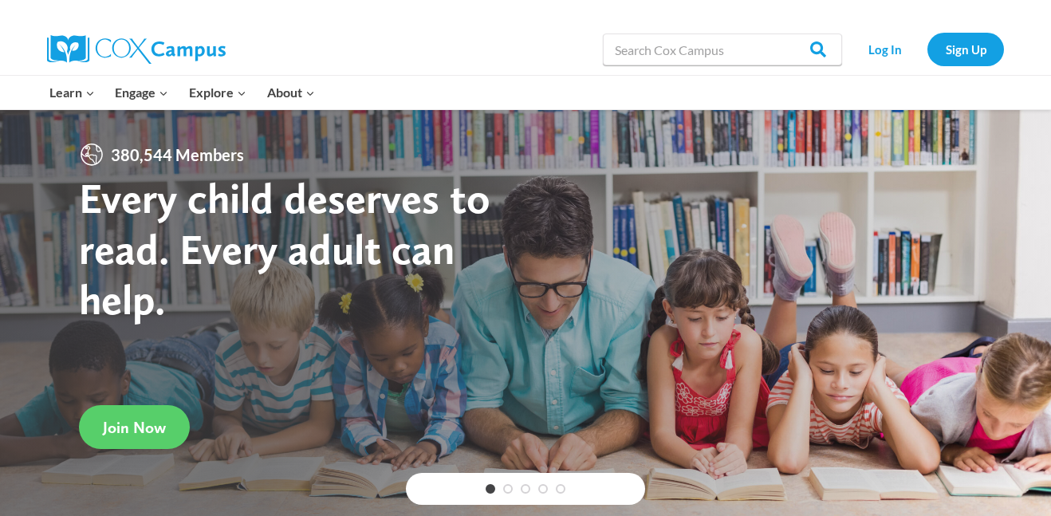  Describe the element at coordinates (927, 49) in the screenshot. I see `nav: Secondary Navigation` at that location.